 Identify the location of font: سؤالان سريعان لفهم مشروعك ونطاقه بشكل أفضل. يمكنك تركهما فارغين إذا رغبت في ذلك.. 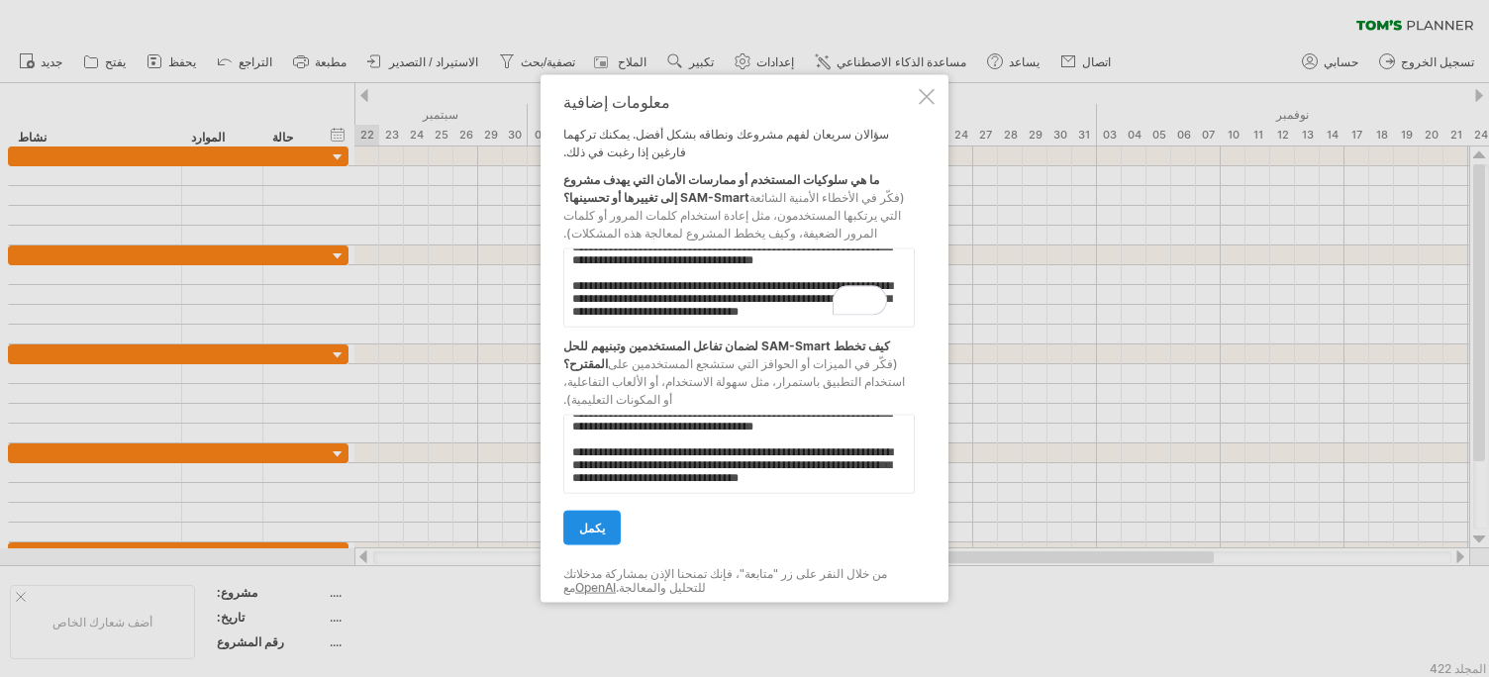
(726, 143).